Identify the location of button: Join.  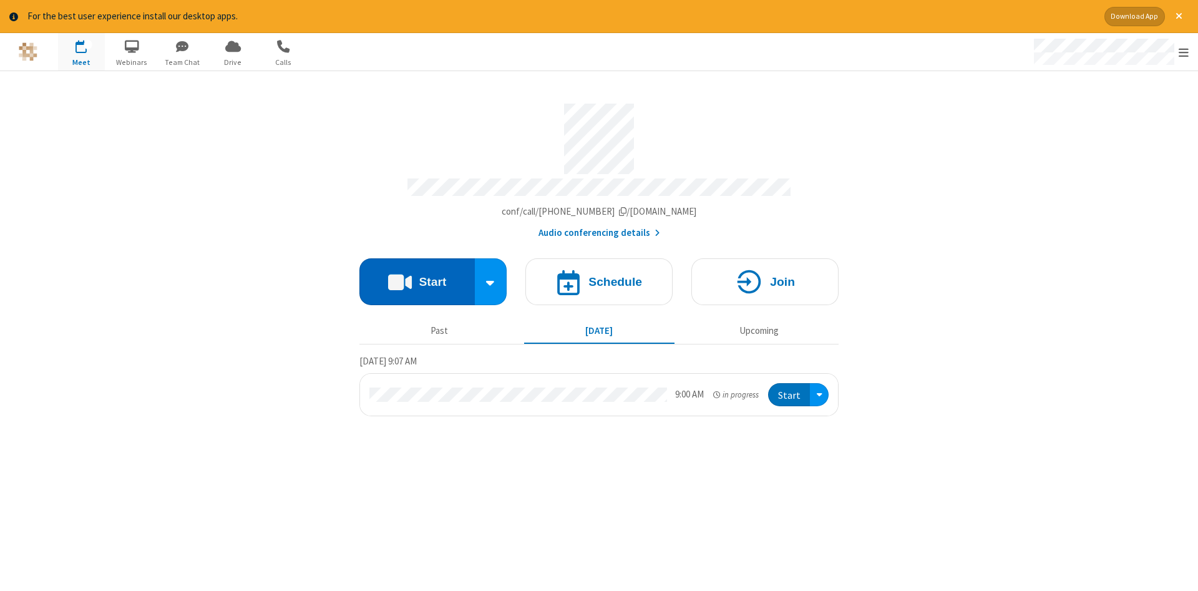
(765, 281).